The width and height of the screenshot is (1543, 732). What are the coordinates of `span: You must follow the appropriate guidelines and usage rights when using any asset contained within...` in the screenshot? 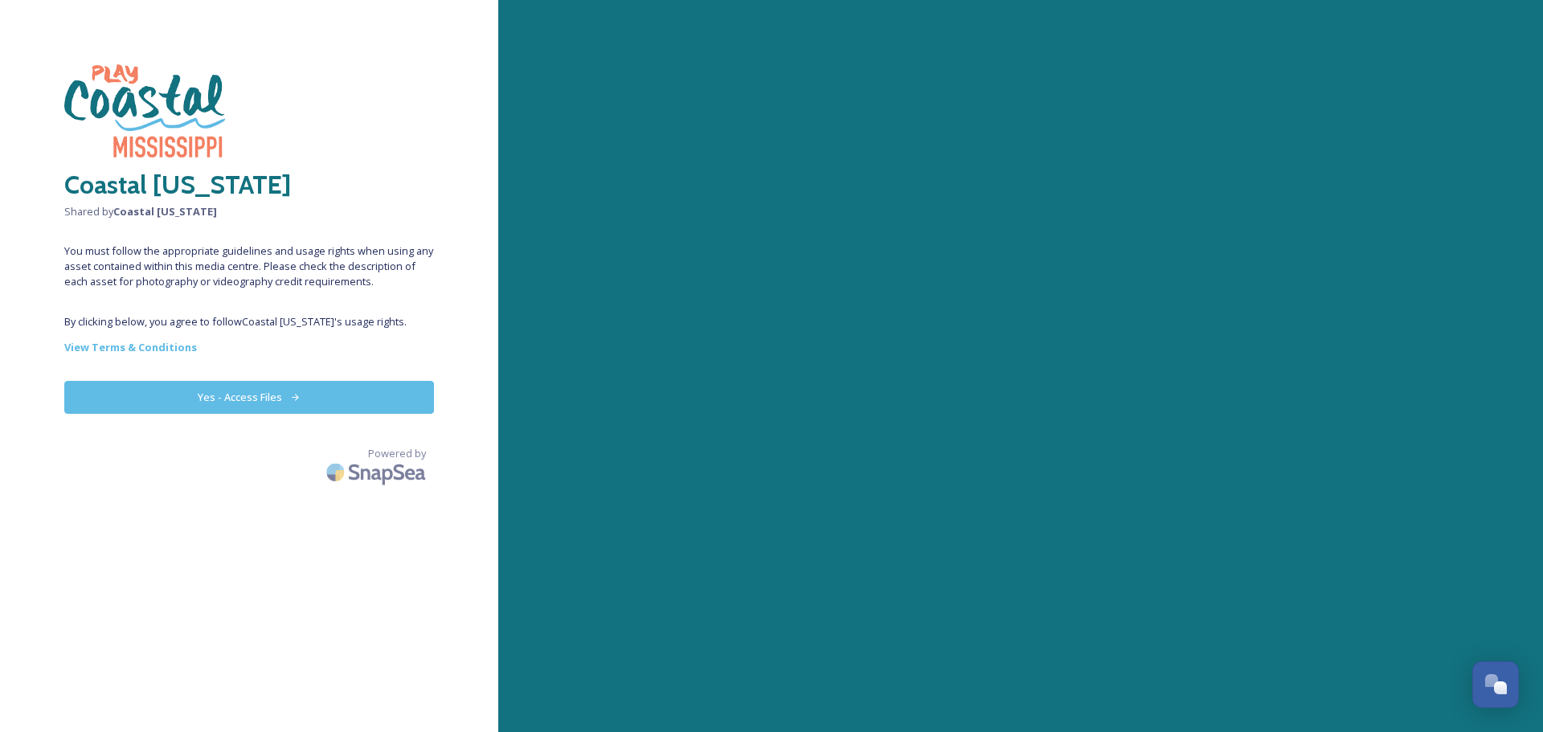 It's located at (249, 267).